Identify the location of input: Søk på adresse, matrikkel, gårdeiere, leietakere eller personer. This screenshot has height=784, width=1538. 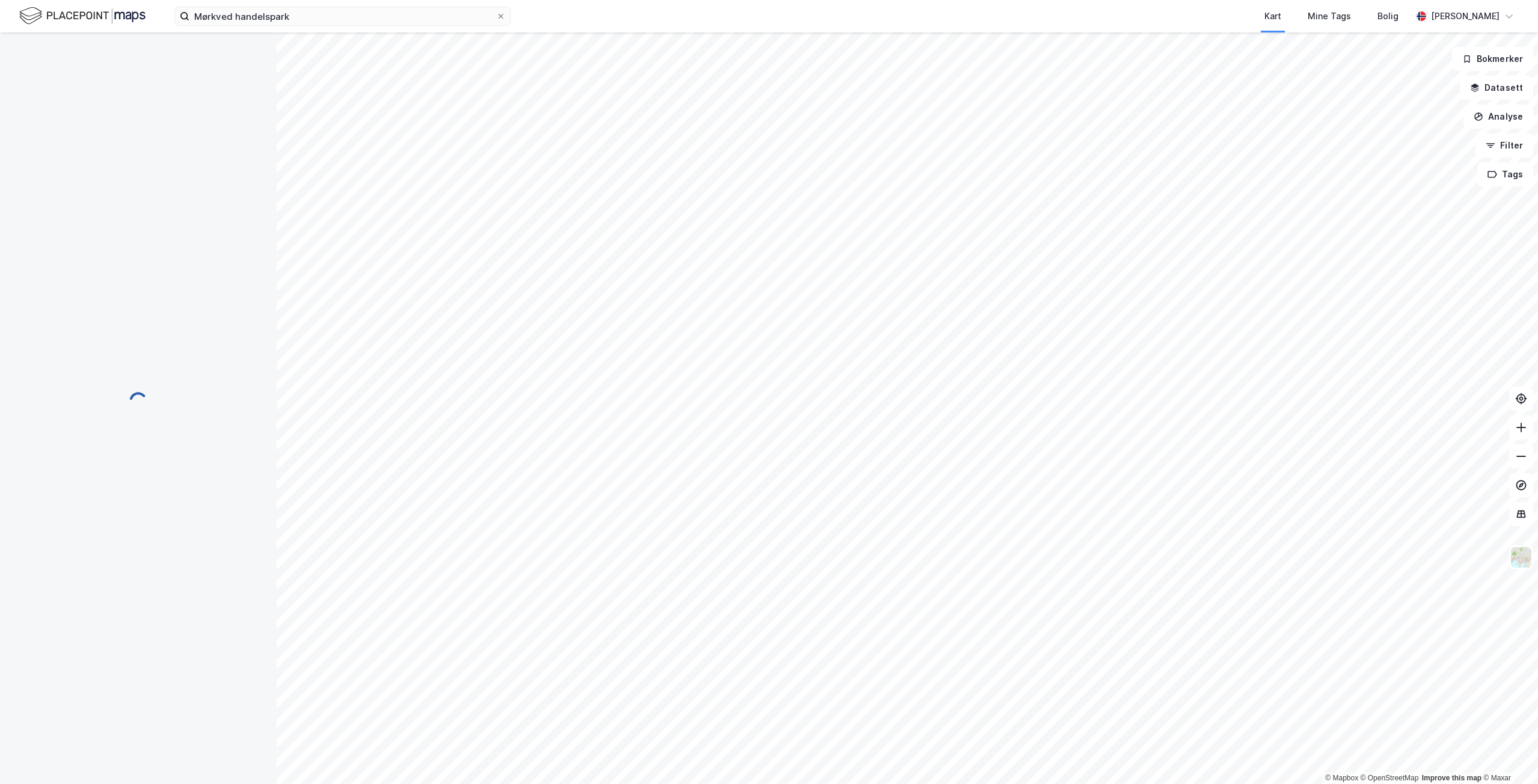
(343, 16).